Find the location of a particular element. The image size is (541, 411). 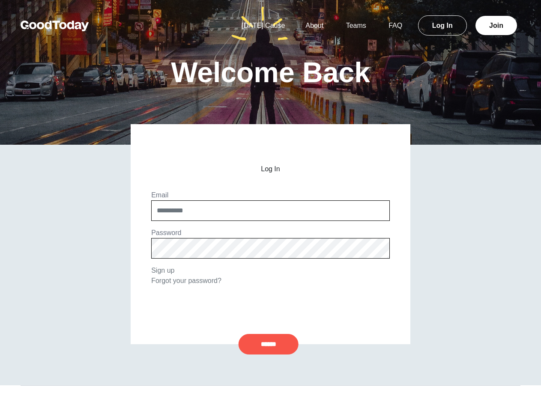

a: About is located at coordinates (314, 25).